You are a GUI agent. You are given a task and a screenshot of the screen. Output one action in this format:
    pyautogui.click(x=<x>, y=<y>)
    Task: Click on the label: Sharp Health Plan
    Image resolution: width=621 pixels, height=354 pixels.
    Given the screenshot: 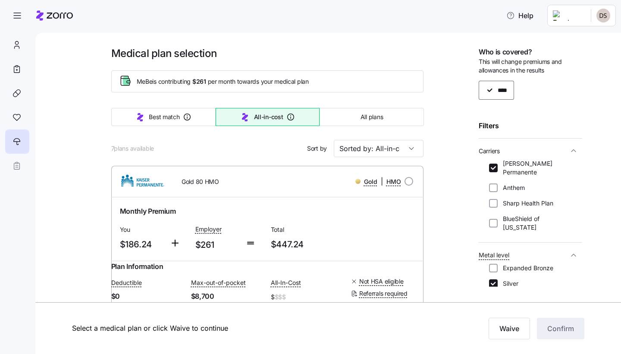 What is the action you would take?
    pyautogui.click(x=526, y=203)
    